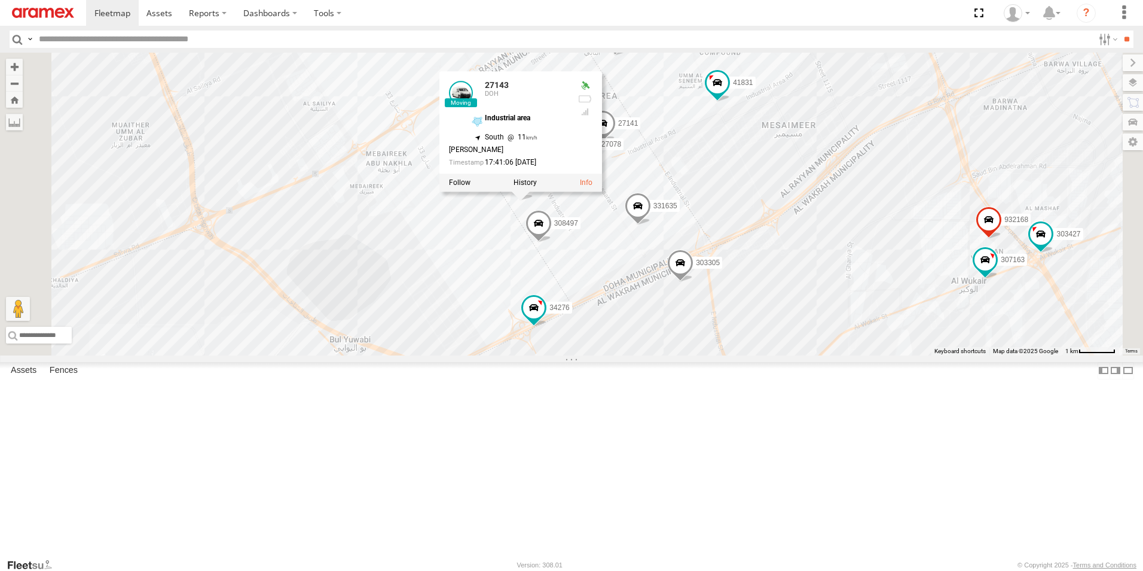 The image size is (1143, 571). I want to click on label: Assets, so click(23, 370).